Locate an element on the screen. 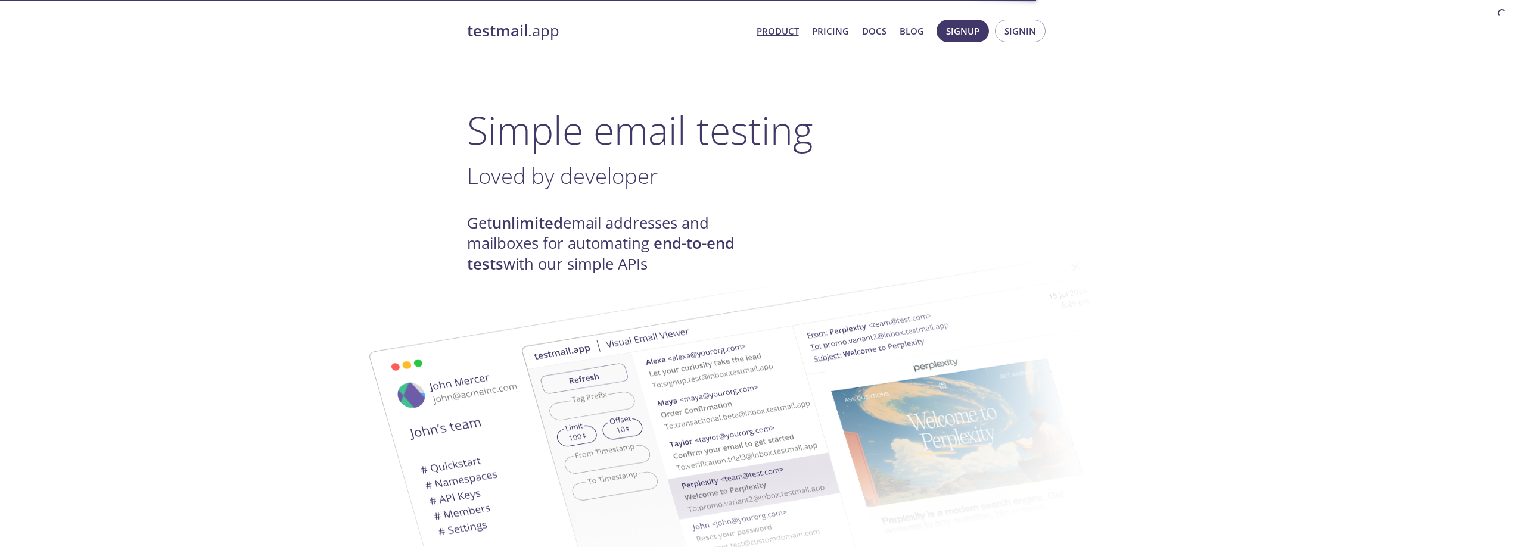 The width and height of the screenshot is (1515, 547). button: Signup is located at coordinates (962, 31).